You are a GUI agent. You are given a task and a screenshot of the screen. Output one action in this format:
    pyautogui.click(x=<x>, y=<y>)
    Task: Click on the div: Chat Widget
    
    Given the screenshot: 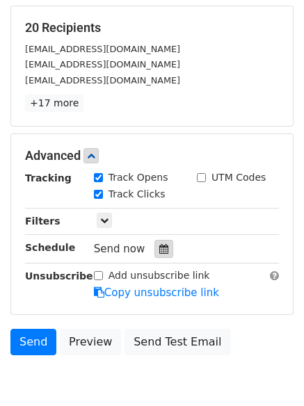 What is the action you would take?
    pyautogui.click(x=269, y=372)
    